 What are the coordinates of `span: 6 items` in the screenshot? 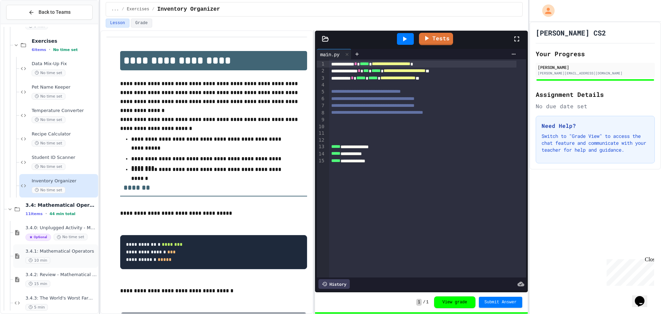 It's located at (39, 50).